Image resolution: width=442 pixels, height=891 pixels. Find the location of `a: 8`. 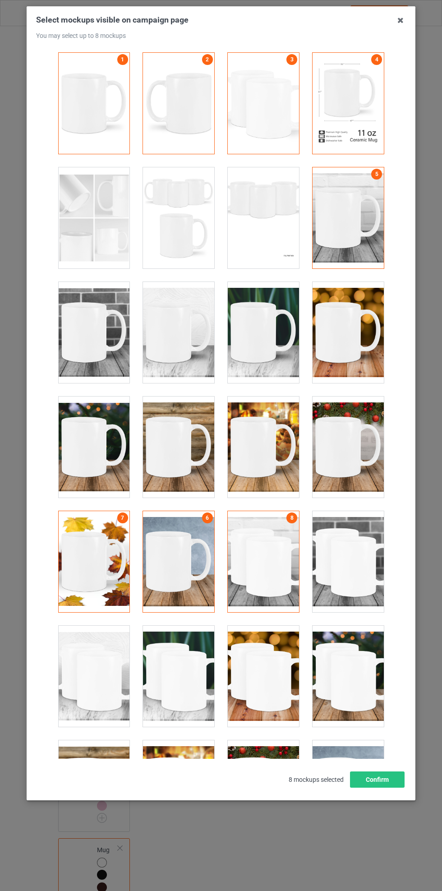

a: 8 is located at coordinates (292, 518).